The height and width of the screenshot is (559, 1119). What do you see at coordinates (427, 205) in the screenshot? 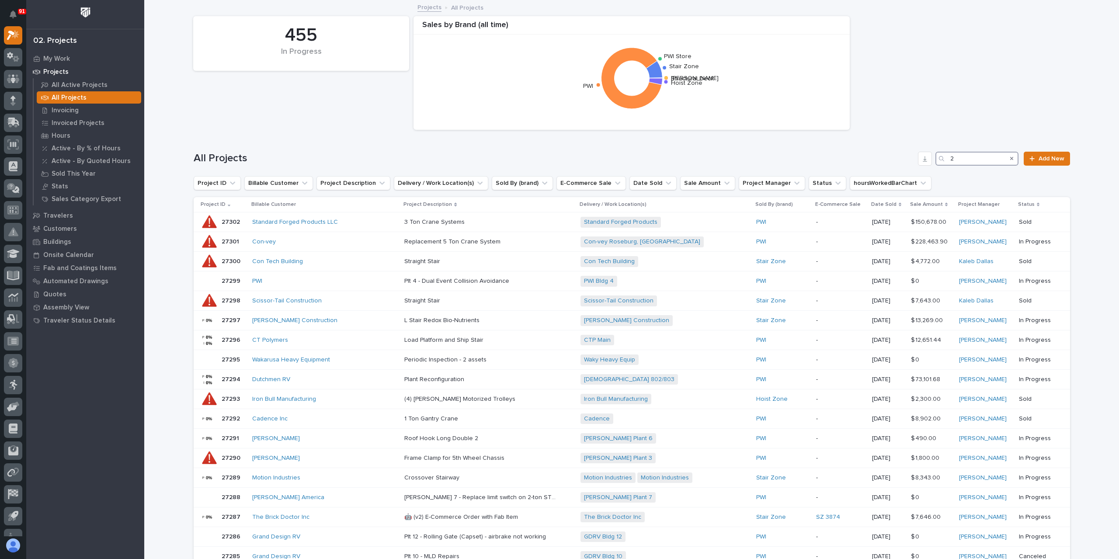
I see `p: Project Description` at bounding box center [427, 205].